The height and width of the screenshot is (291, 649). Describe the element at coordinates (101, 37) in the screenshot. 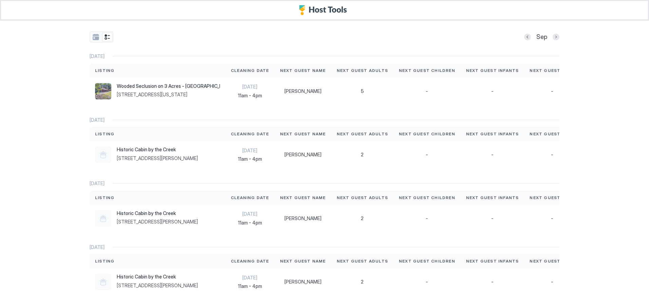

I see `div: tab-group` at that location.